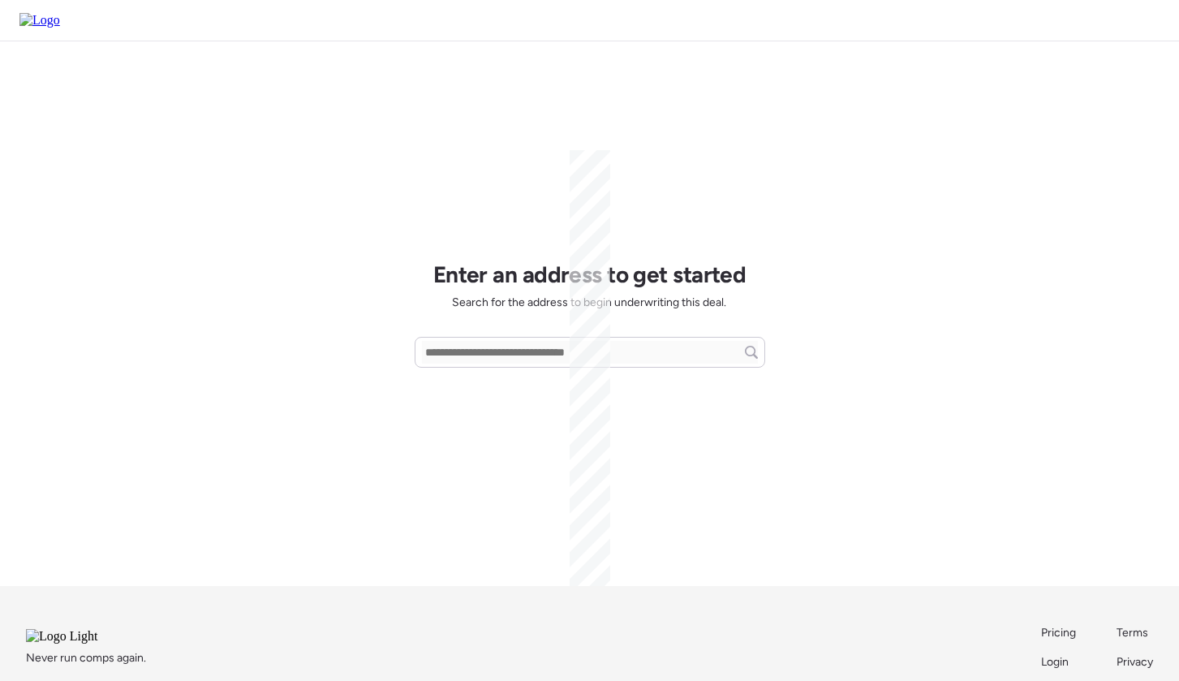  What do you see at coordinates (86, 658) in the screenshot?
I see `span: Never run comps again.` at bounding box center [86, 658].